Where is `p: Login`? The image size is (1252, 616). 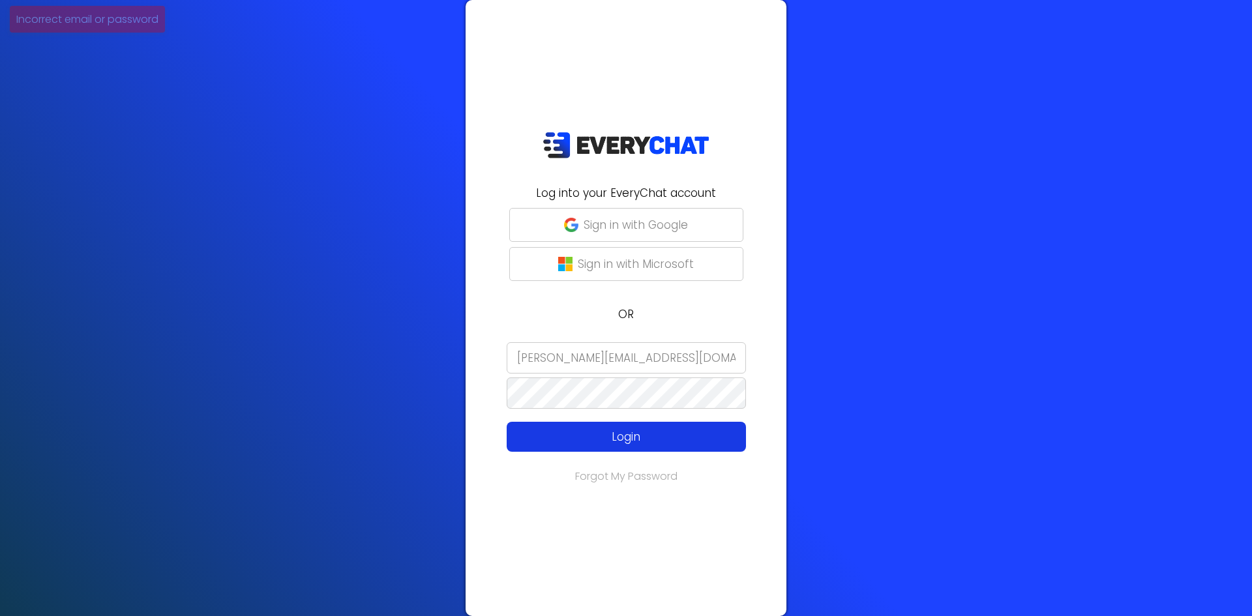 p: Login is located at coordinates (626, 437).